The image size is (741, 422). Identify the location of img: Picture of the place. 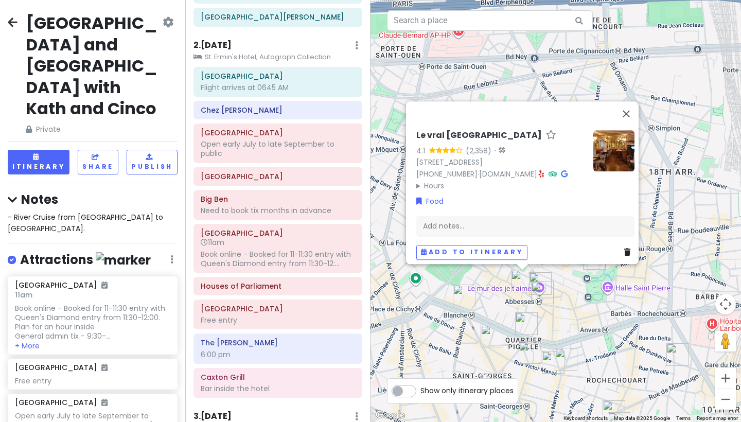
(614, 151).